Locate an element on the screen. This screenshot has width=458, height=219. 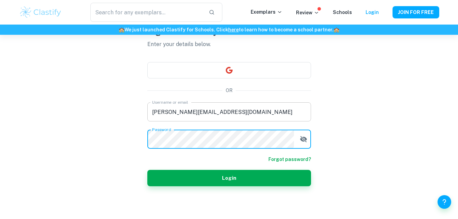
button: JOIN FOR FREE is located at coordinates (416, 12).